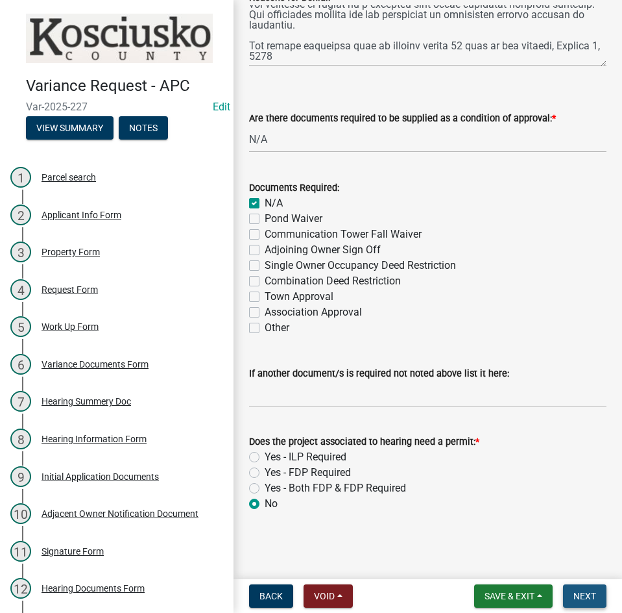 This screenshot has width=622, height=613. I want to click on span: Var-2025-227, so click(117, 106).